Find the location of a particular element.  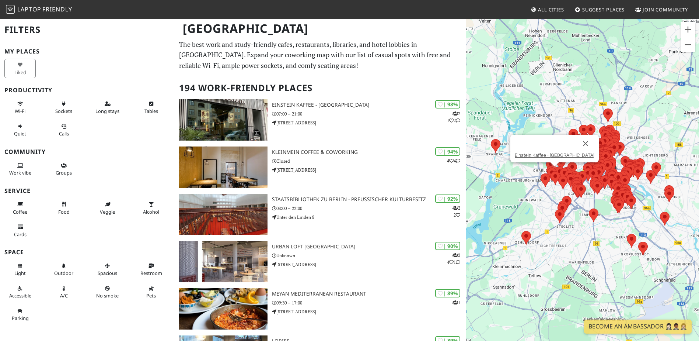

span: Veggie is located at coordinates (107, 212).